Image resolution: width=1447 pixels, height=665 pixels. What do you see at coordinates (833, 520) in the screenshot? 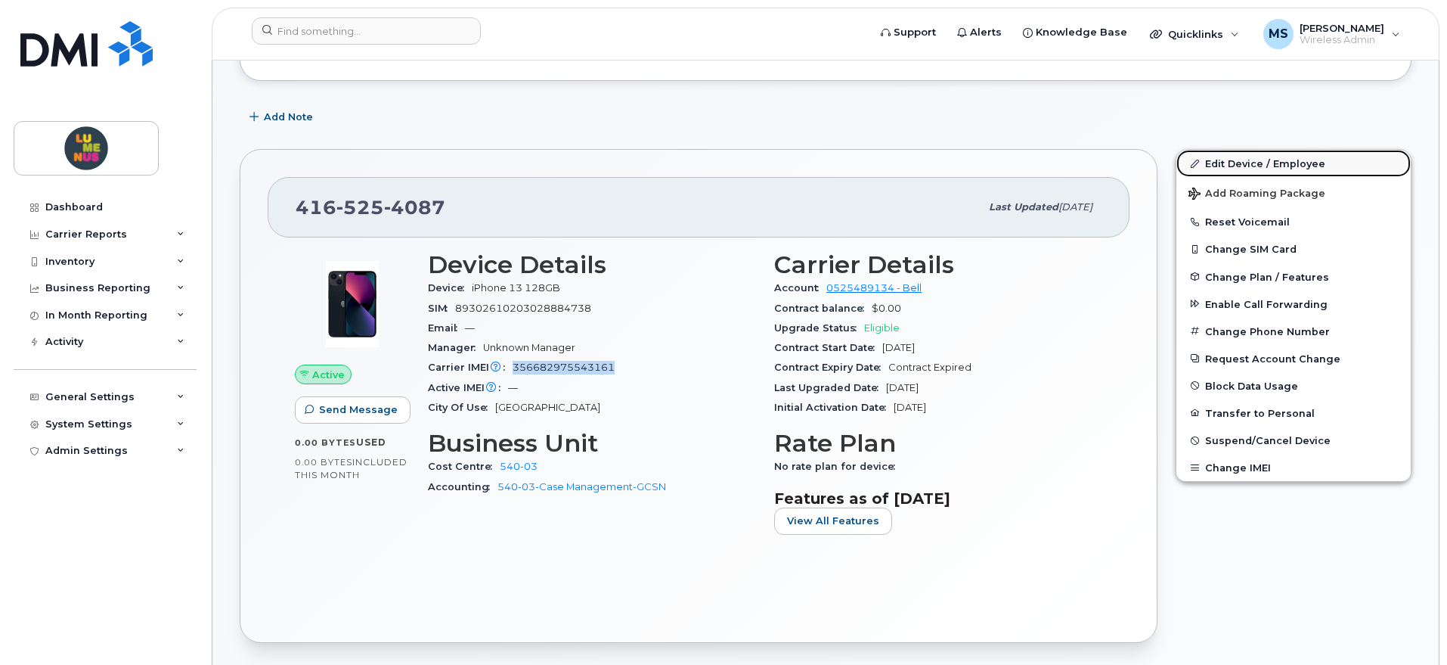
I see `span: View All Features` at bounding box center [833, 520].